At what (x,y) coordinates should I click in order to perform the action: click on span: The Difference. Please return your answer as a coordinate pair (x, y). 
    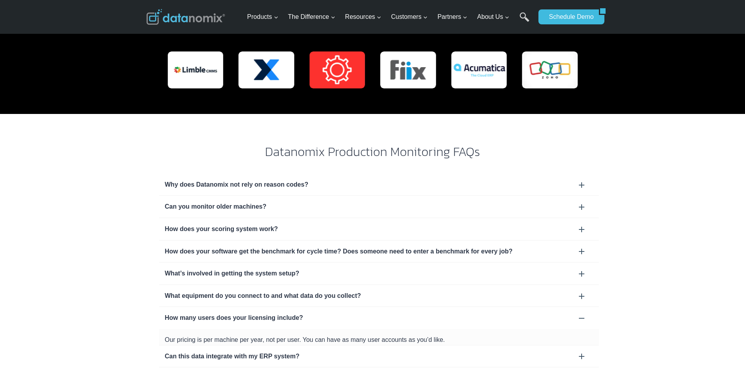
    Looking at the image, I should click on (311, 17).